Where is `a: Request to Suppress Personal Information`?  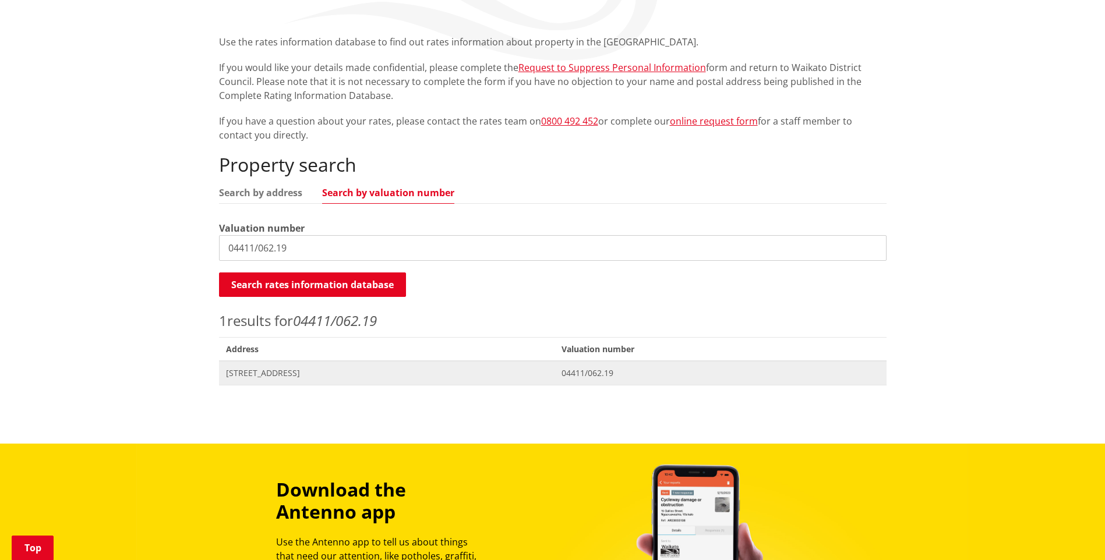 a: Request to Suppress Personal Information is located at coordinates (612, 68).